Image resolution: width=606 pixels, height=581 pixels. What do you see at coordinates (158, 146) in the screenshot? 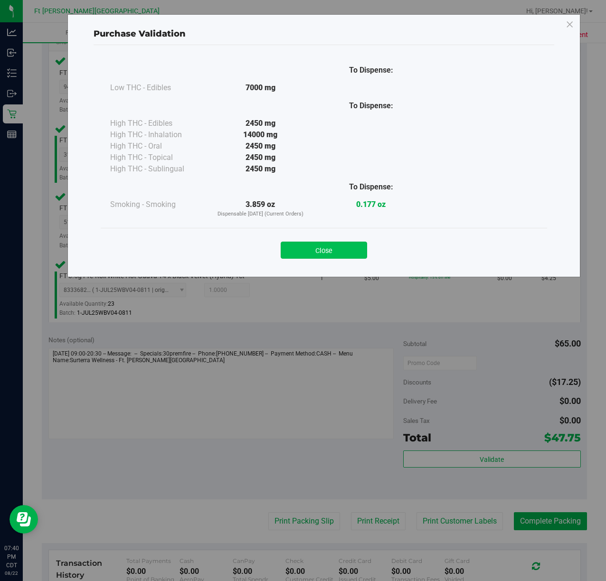
I see `div: High THC - Oral` at bounding box center [158, 146].